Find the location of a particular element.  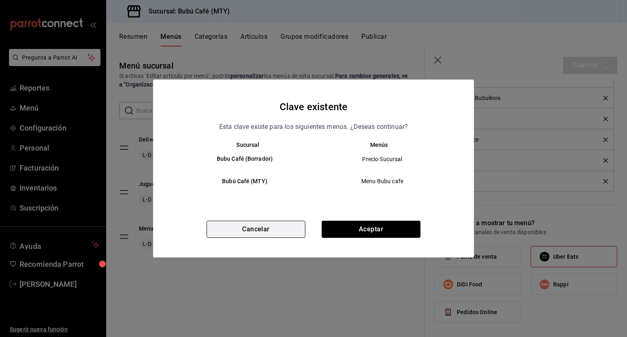

th: Sucursal is located at coordinates (241, 145).